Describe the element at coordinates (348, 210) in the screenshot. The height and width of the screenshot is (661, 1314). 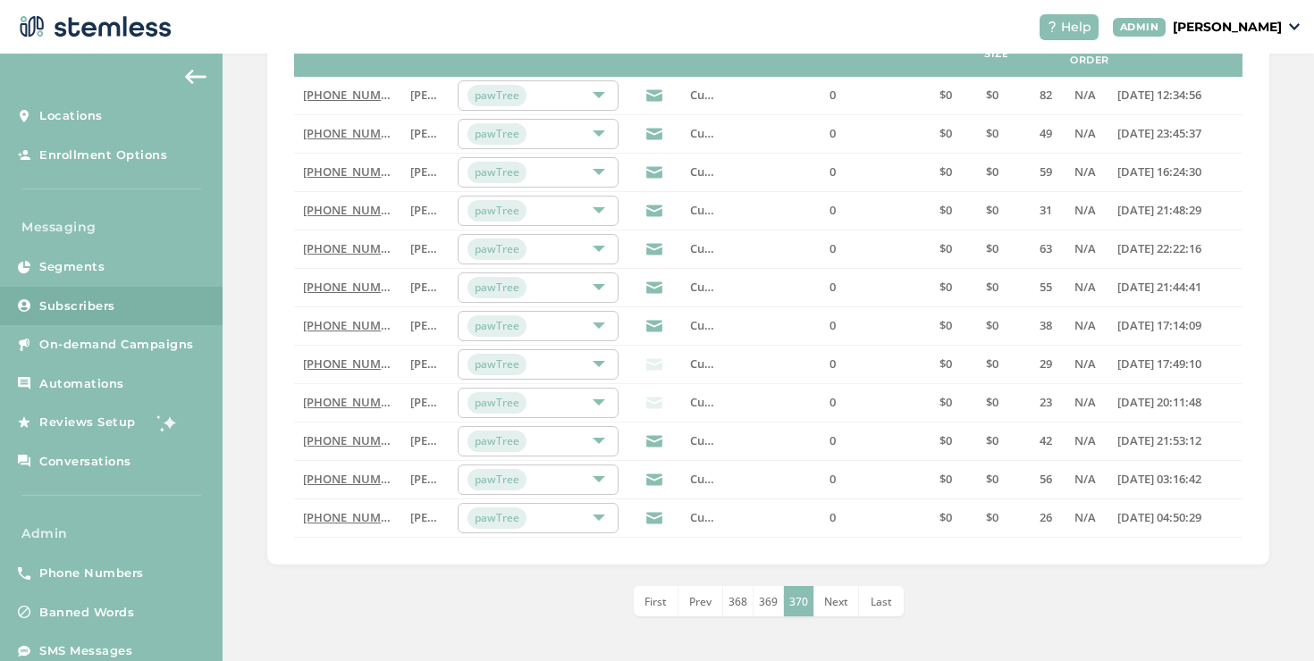
I see `label: (507) 491-9849` at that location.